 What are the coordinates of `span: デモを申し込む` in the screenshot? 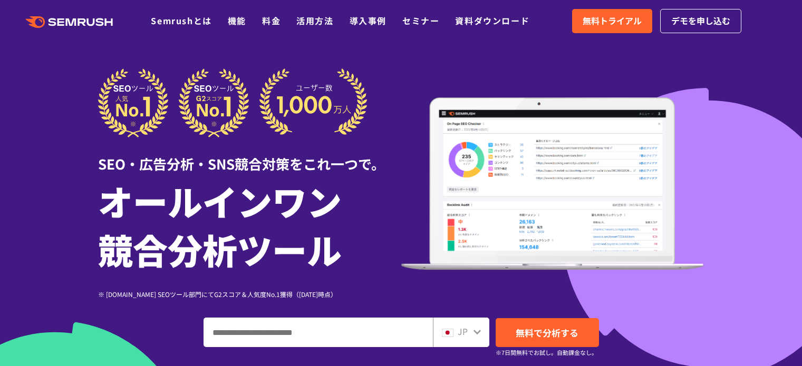 It's located at (701, 21).